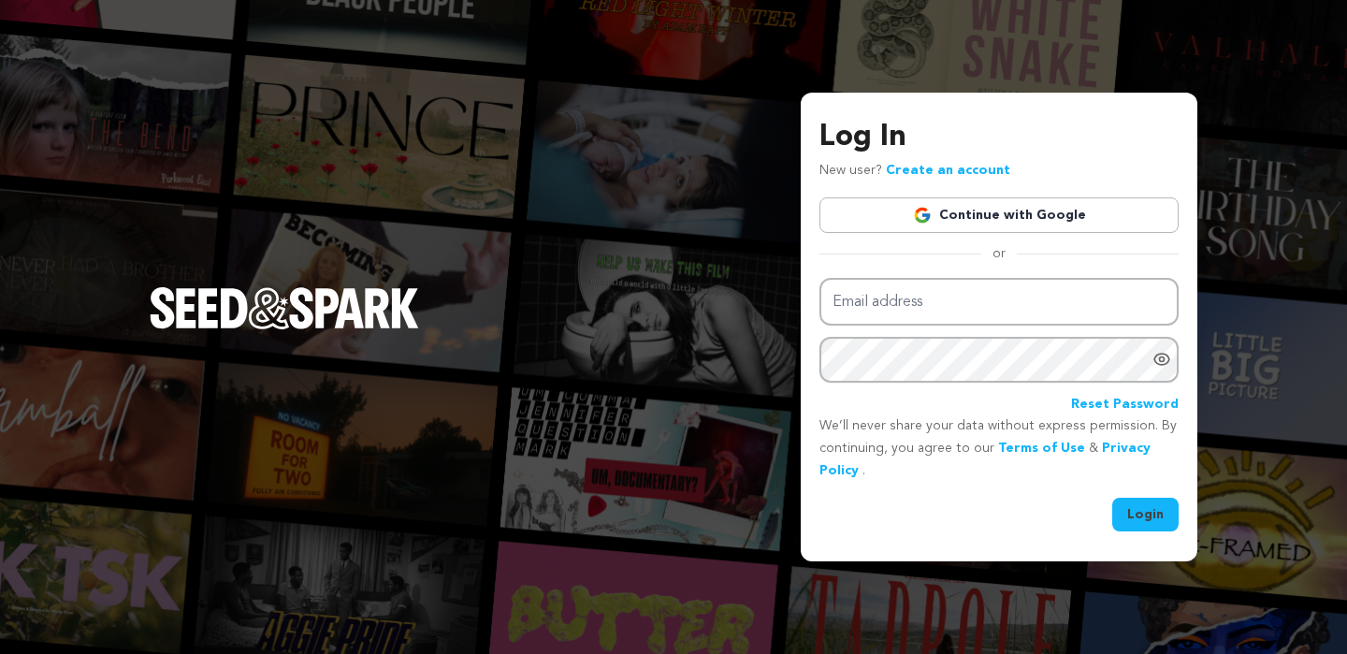 The height and width of the screenshot is (654, 1347). Describe the element at coordinates (922, 215) in the screenshot. I see `img: Google logo` at that location.